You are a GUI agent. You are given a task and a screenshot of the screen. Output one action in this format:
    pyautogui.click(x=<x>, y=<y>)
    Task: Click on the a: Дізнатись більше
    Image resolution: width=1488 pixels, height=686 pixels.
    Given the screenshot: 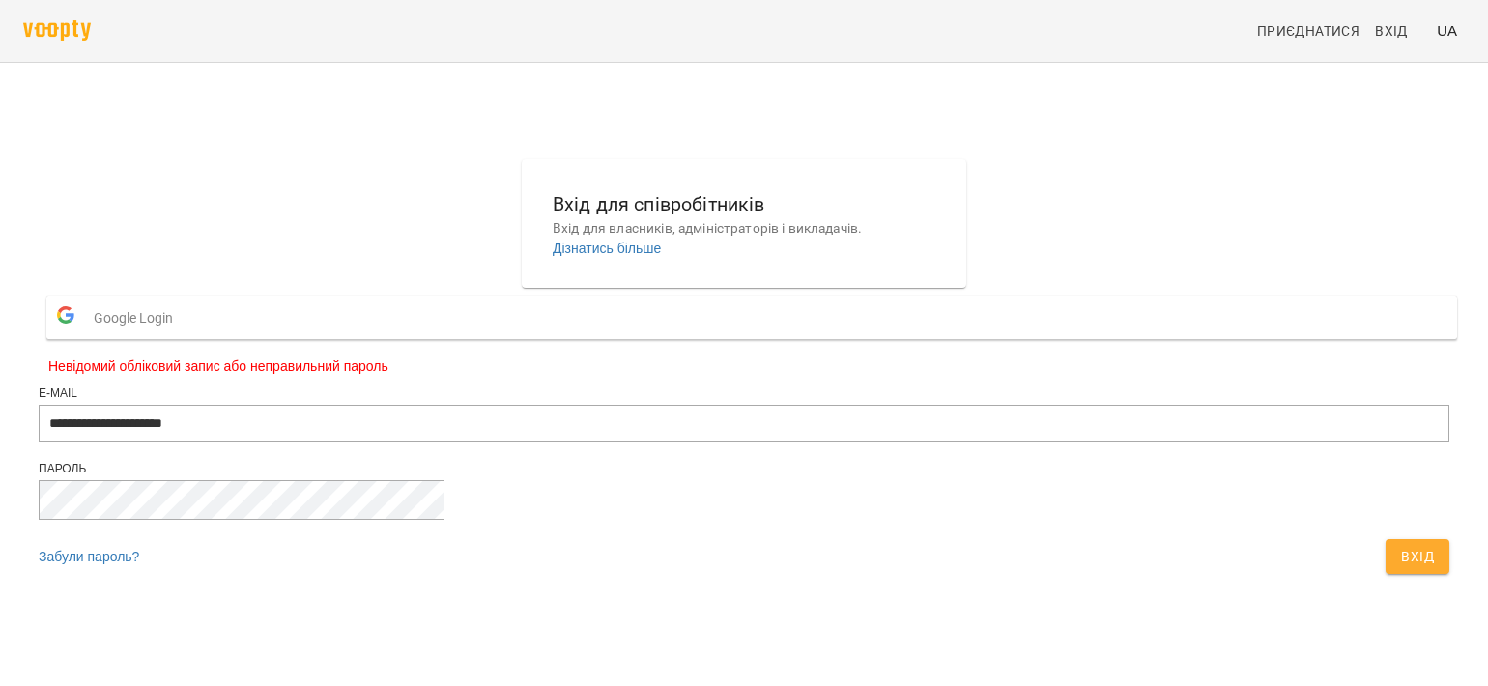 What is the action you would take?
    pyautogui.click(x=607, y=248)
    